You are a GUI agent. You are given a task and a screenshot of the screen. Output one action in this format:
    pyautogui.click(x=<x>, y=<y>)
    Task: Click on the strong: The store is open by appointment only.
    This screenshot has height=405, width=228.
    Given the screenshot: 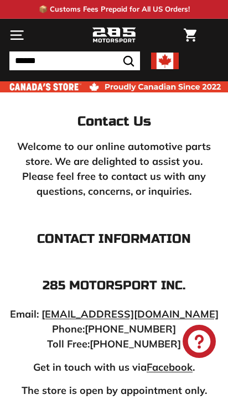 What is the action you would take?
    pyautogui.click(x=114, y=390)
    